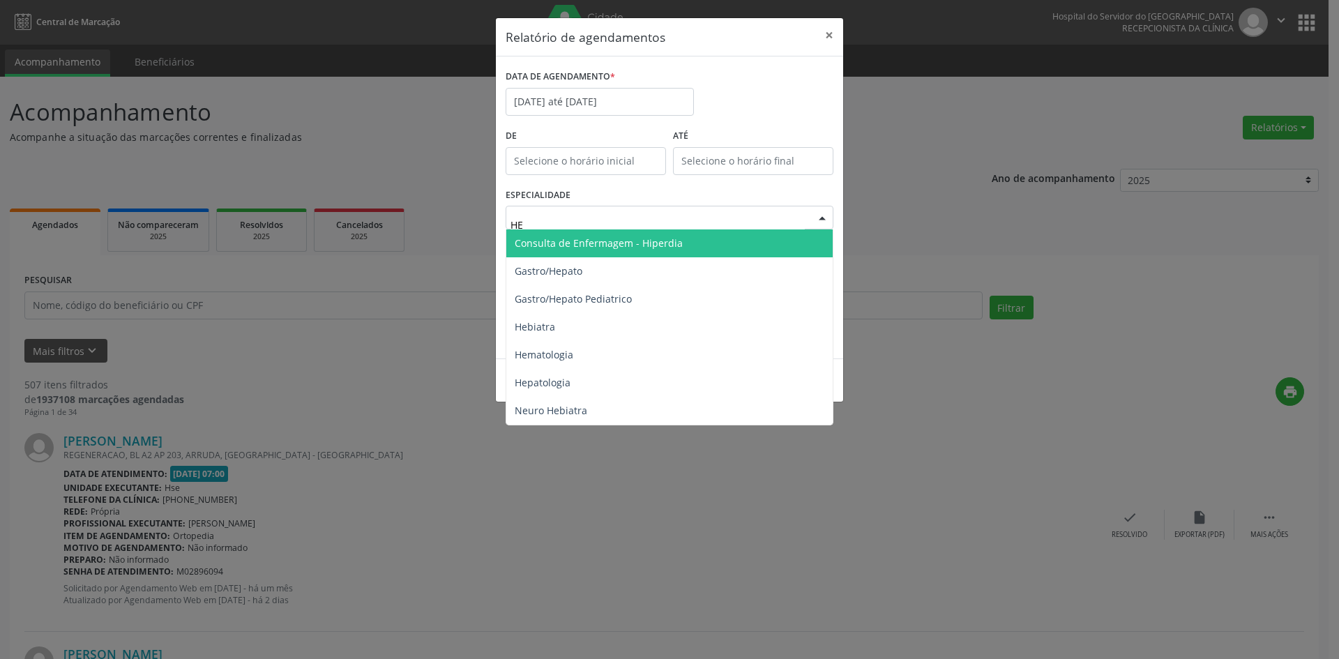 Image resolution: width=1339 pixels, height=659 pixels. Describe the element at coordinates (551, 410) in the screenshot. I see `span: Neuro Hebiatra` at that location.